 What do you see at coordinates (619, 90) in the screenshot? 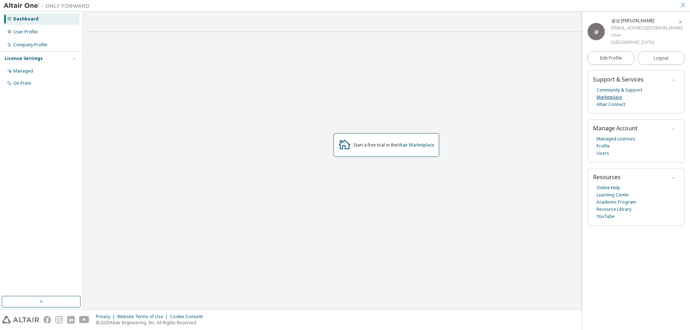
I see `a: Community & Support` at bounding box center [619, 90].